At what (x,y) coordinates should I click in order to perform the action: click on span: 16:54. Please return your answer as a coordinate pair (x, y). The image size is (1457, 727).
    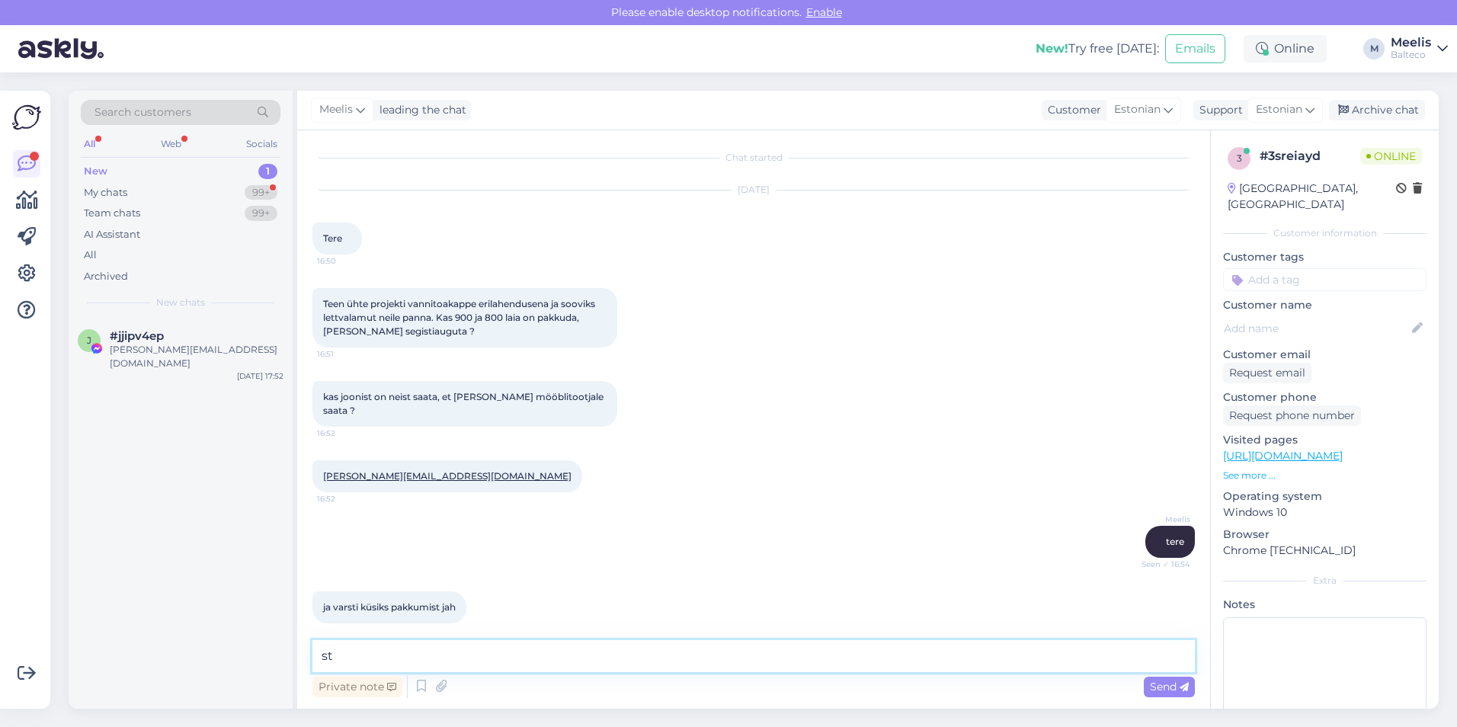
    Looking at the image, I should click on (345, 629).